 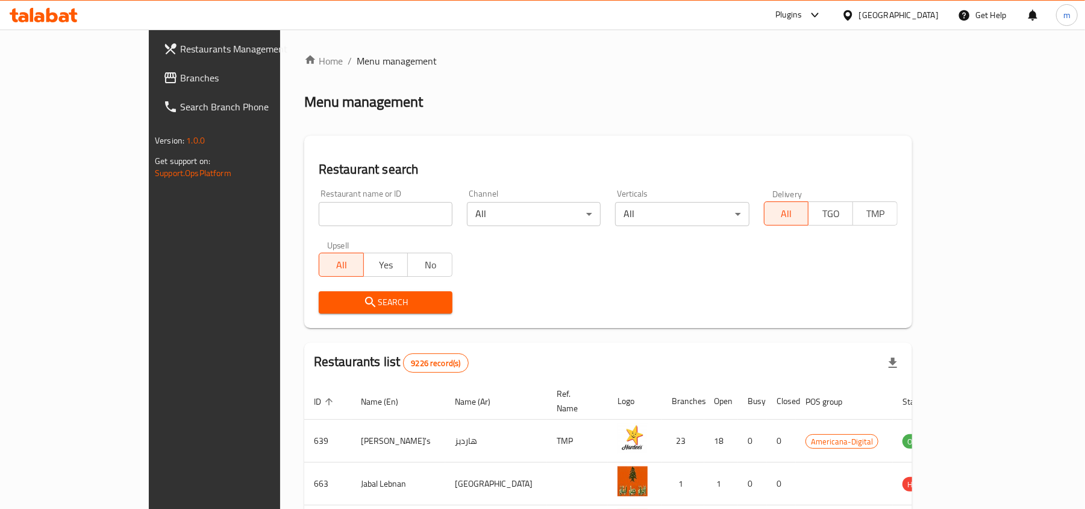 I want to click on span: Name (En), so click(x=388, y=401).